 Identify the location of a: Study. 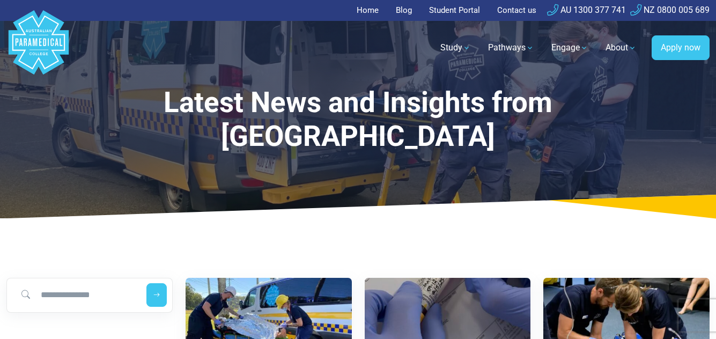
(455, 48).